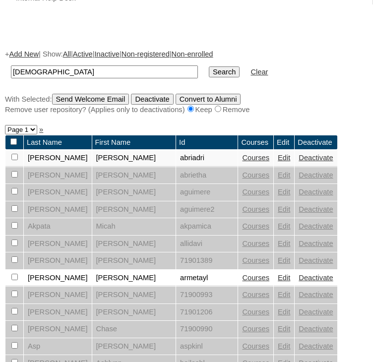  Describe the element at coordinates (83, 54) in the screenshot. I see `a: Active` at that location.